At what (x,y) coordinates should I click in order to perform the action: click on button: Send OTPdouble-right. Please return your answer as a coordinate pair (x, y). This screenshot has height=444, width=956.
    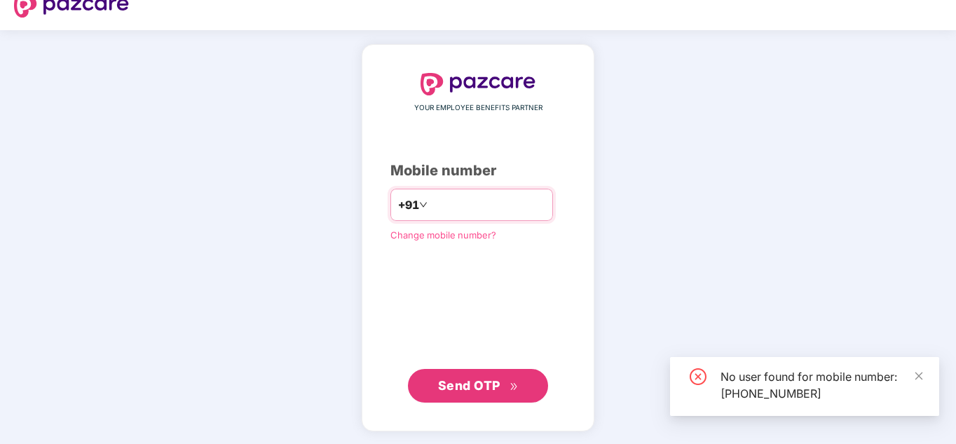
    Looking at the image, I should click on (478, 386).